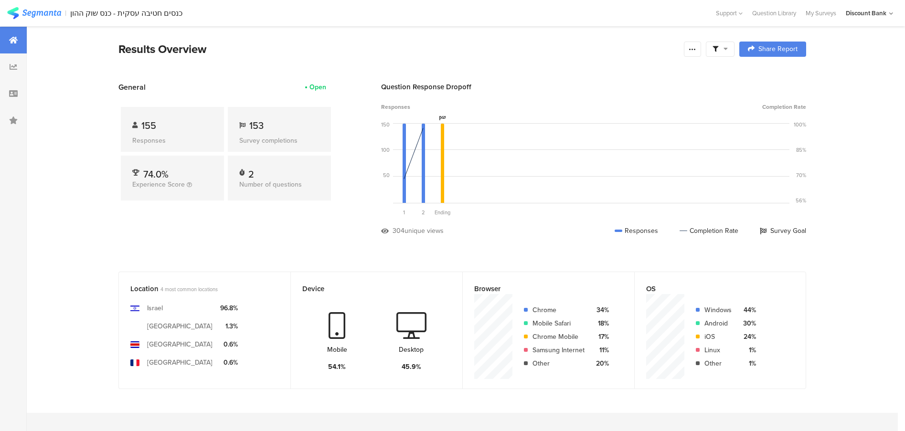 This screenshot has width=905, height=431. What do you see at coordinates (729, 13) in the screenshot?
I see `div: Support` at bounding box center [729, 13].